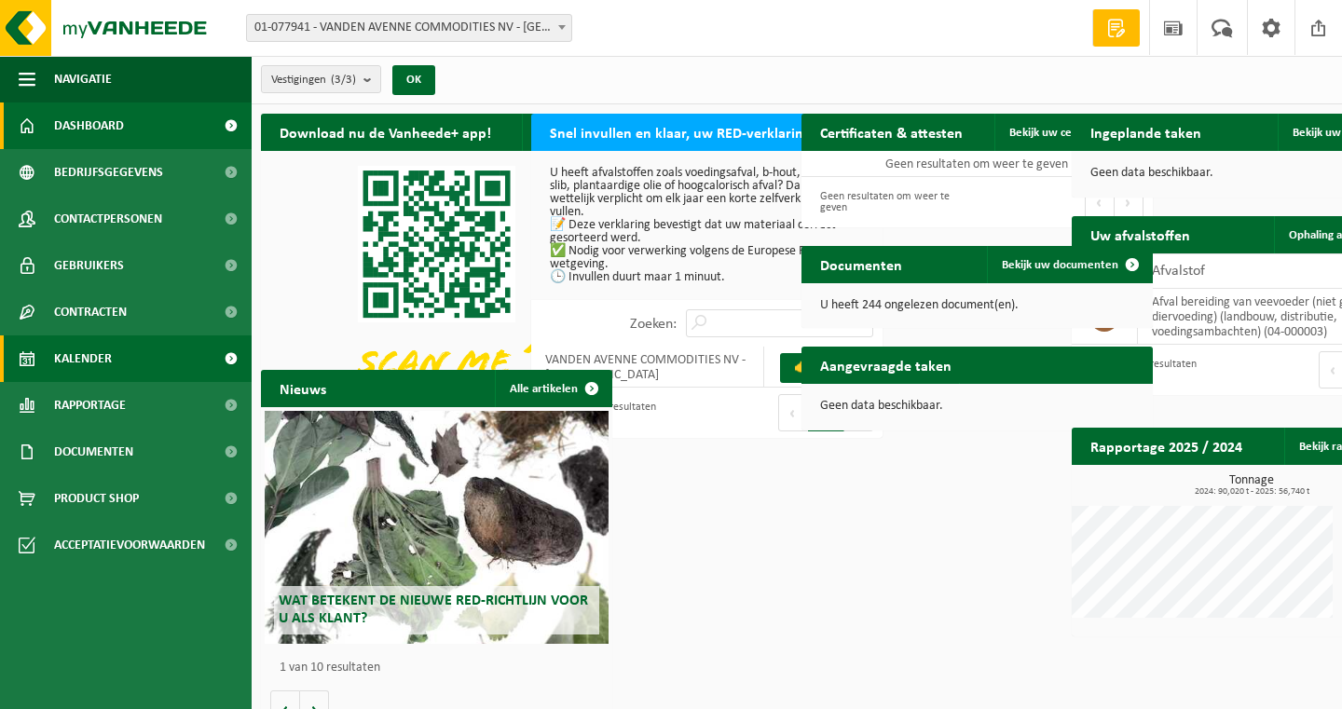 This screenshot has width=1342, height=709. Describe the element at coordinates (90, 312) in the screenshot. I see `span: Contracten` at that location.